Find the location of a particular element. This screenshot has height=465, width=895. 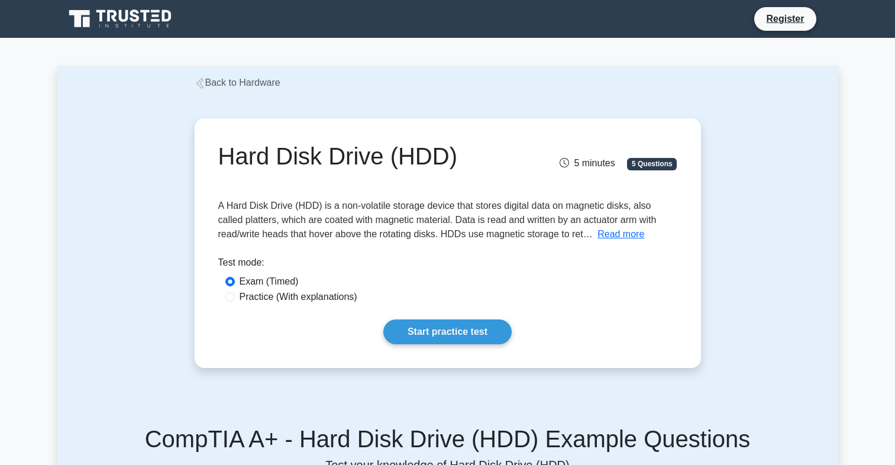

div: Test mode: is located at coordinates (448, 265).